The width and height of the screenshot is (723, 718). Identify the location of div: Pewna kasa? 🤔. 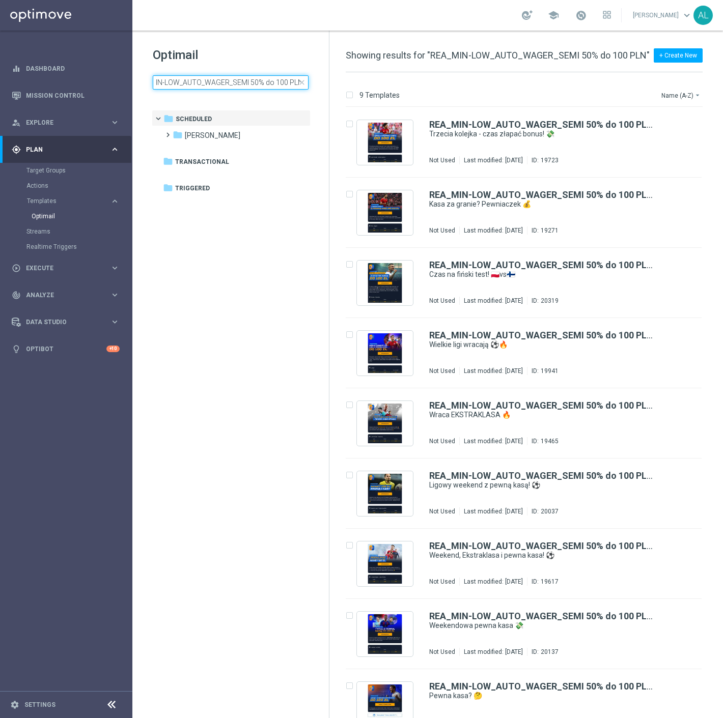
(544, 696).